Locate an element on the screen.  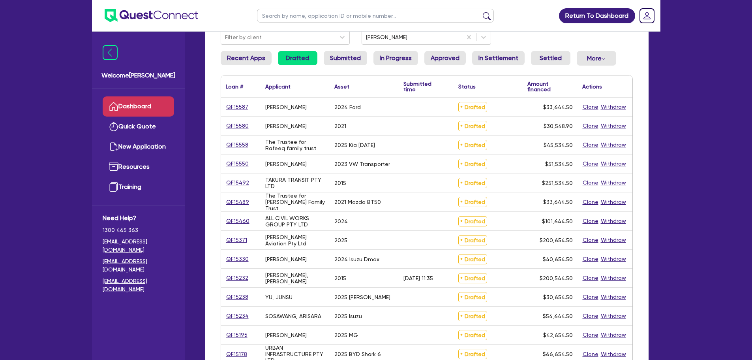
a: QF15587 is located at coordinates (237, 107).